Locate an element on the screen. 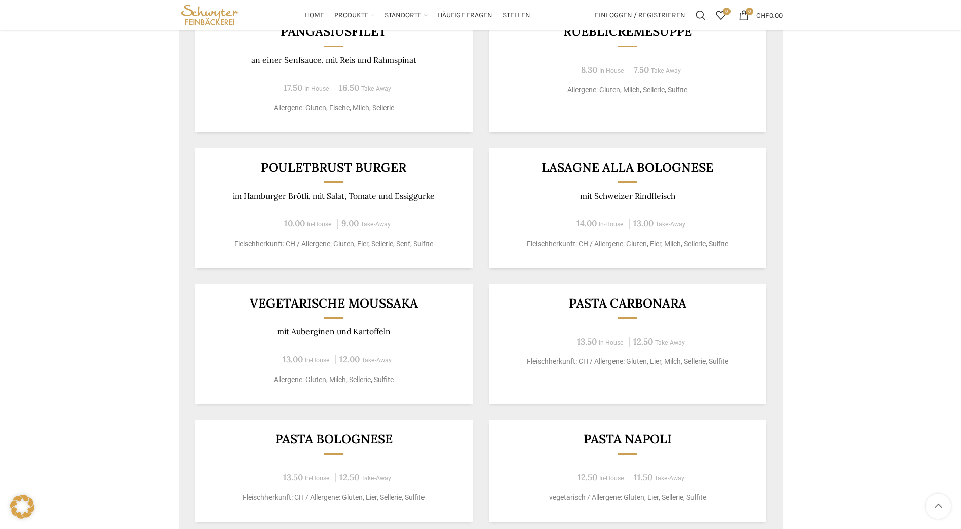 The image size is (961, 529). h3: Pasta Bolognese is located at coordinates (333, 438).